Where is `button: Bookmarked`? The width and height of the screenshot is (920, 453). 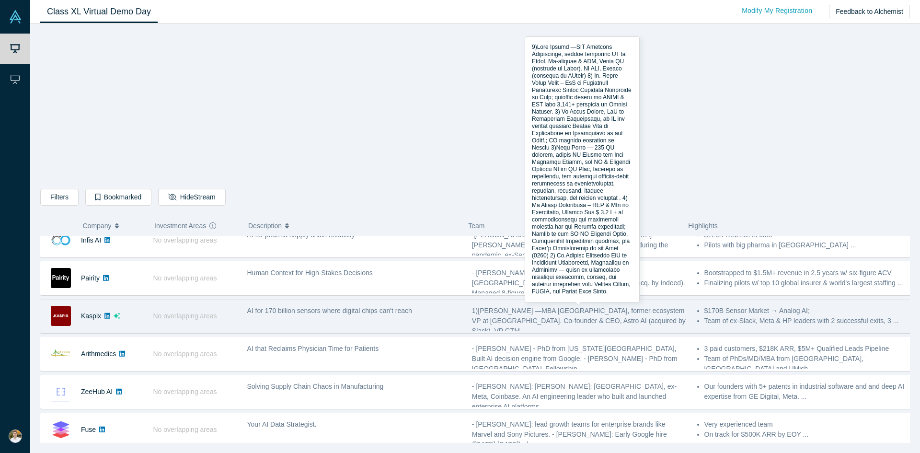
button: Bookmarked is located at coordinates (118, 197).